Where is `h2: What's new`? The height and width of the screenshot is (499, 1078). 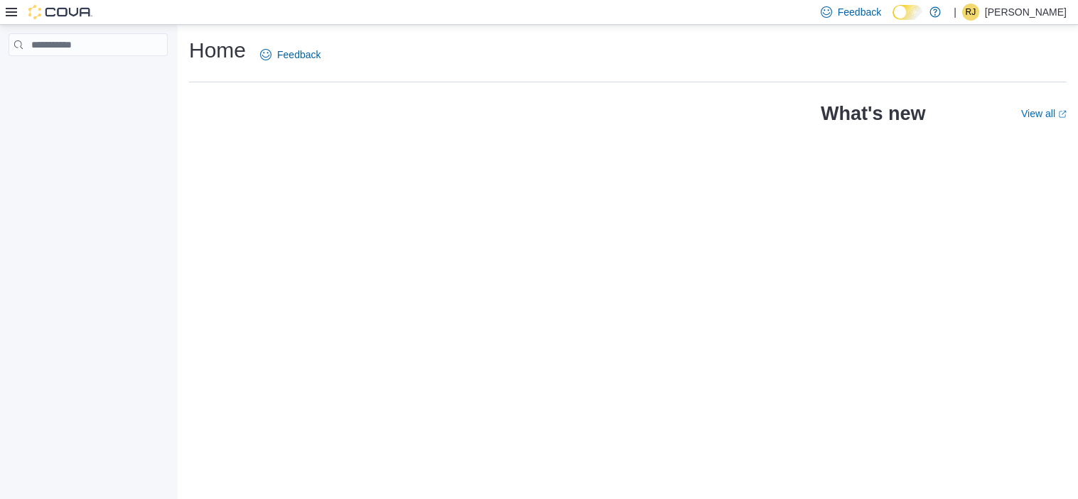
h2: What's new is located at coordinates (873, 114).